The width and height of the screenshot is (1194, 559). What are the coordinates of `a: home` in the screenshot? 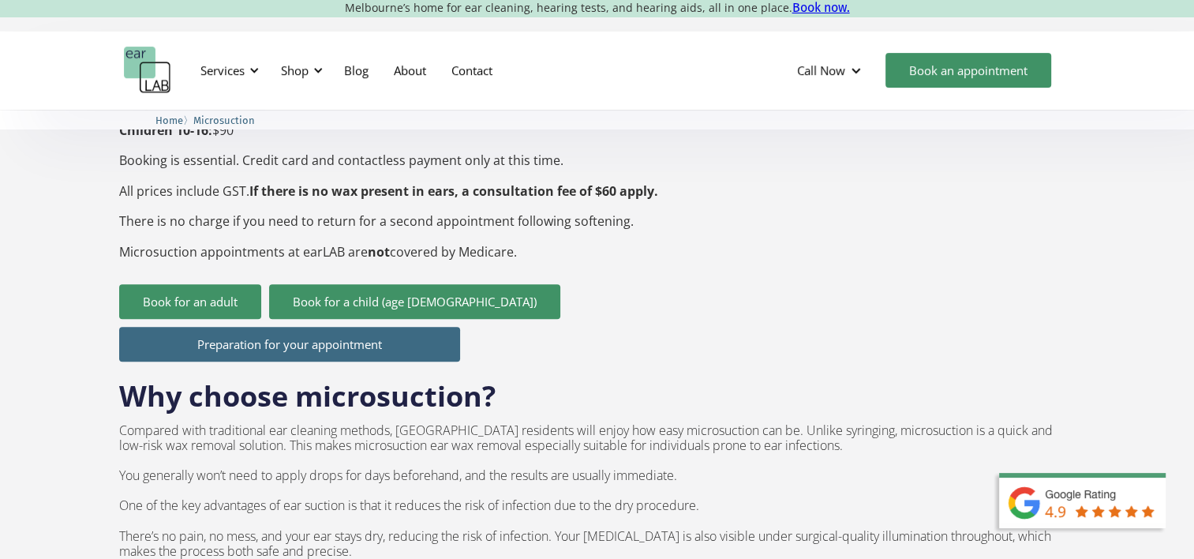 It's located at (148, 70).